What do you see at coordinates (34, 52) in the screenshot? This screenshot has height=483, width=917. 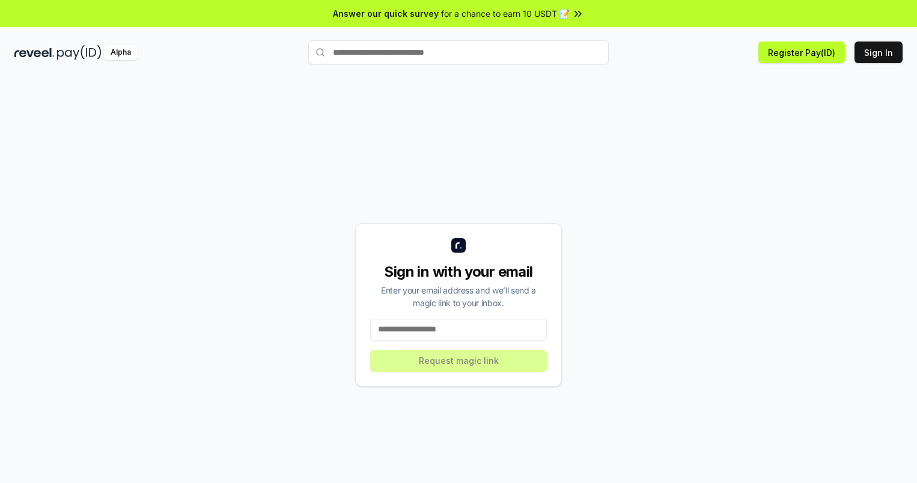 I see `img: reveel_dark` at bounding box center [34, 52].